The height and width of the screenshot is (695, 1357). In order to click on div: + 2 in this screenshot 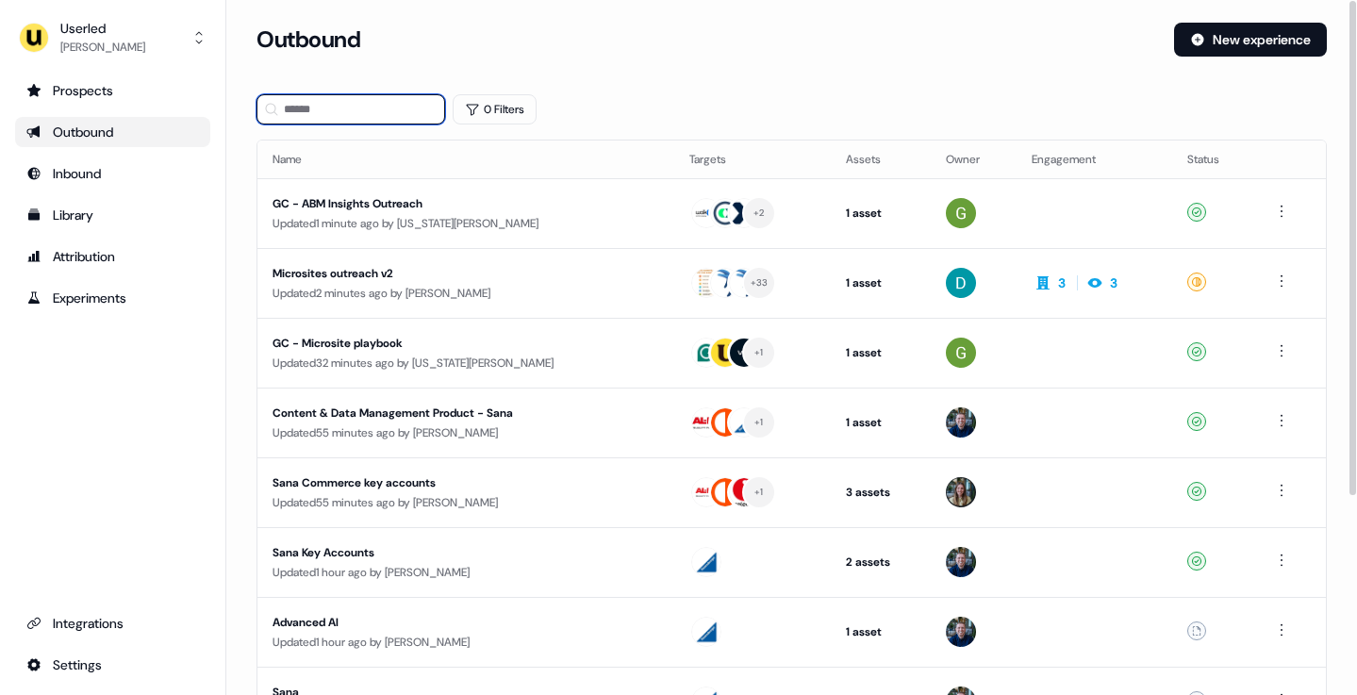, I will do `click(759, 213)`.